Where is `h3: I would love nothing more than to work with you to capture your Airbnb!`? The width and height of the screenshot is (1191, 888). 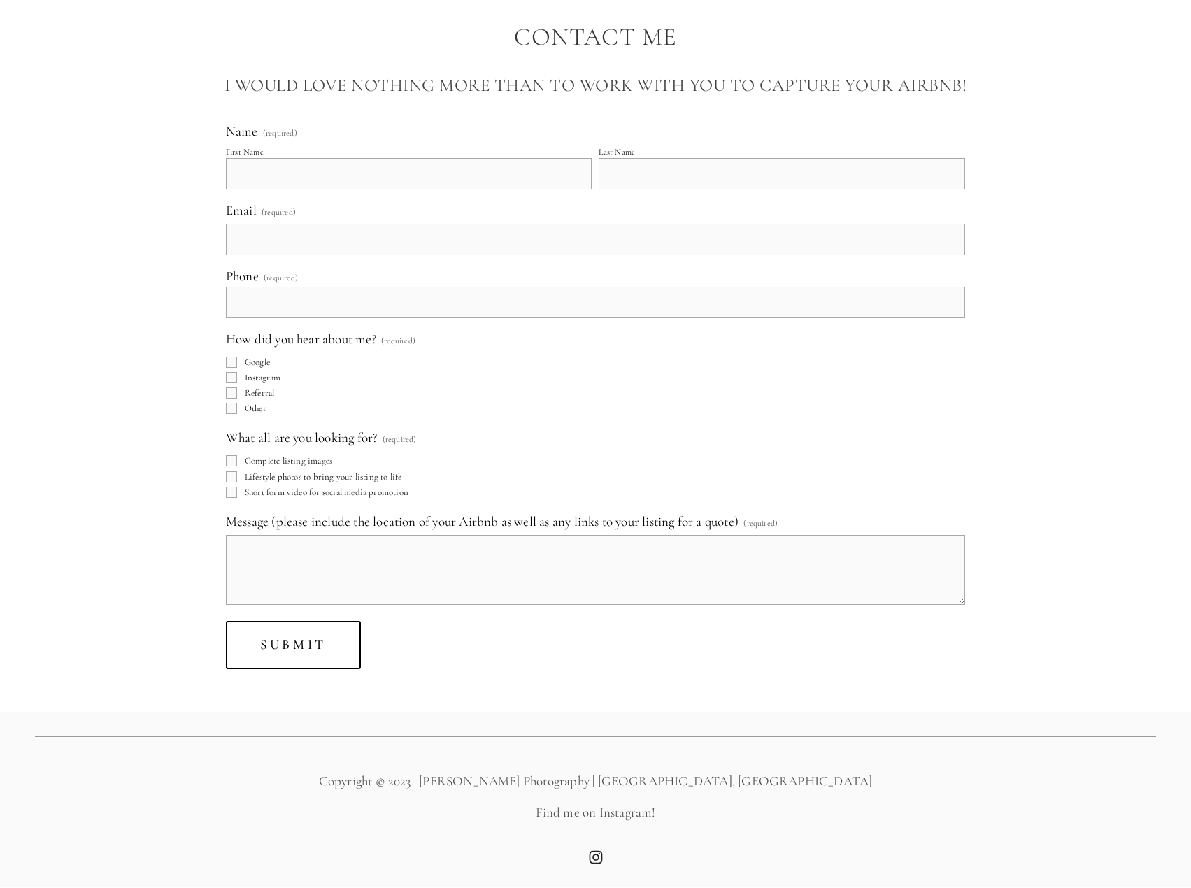
h3: I would love nothing more than to work with you to capture your Airbnb! is located at coordinates (595, 85).